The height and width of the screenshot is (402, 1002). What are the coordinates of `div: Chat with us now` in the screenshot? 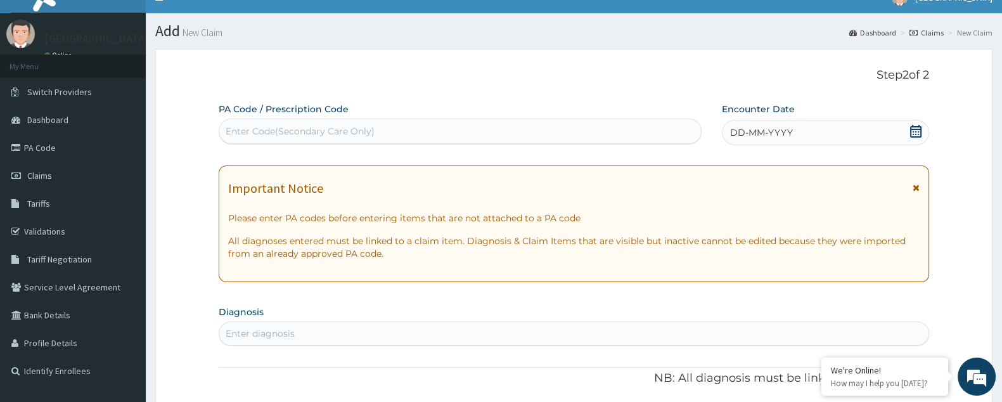 It's located at (139, 79).